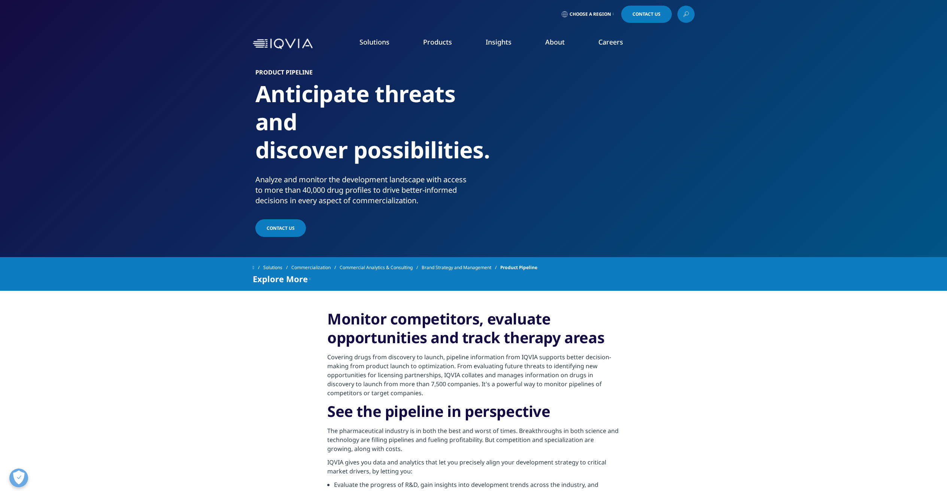 The image size is (947, 491). Describe the element at coordinates (590, 14) in the screenshot. I see `span: Choose a Region` at that location.